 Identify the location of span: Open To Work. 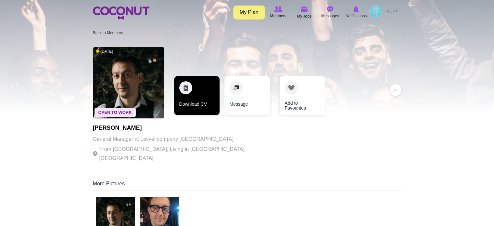
(115, 112).